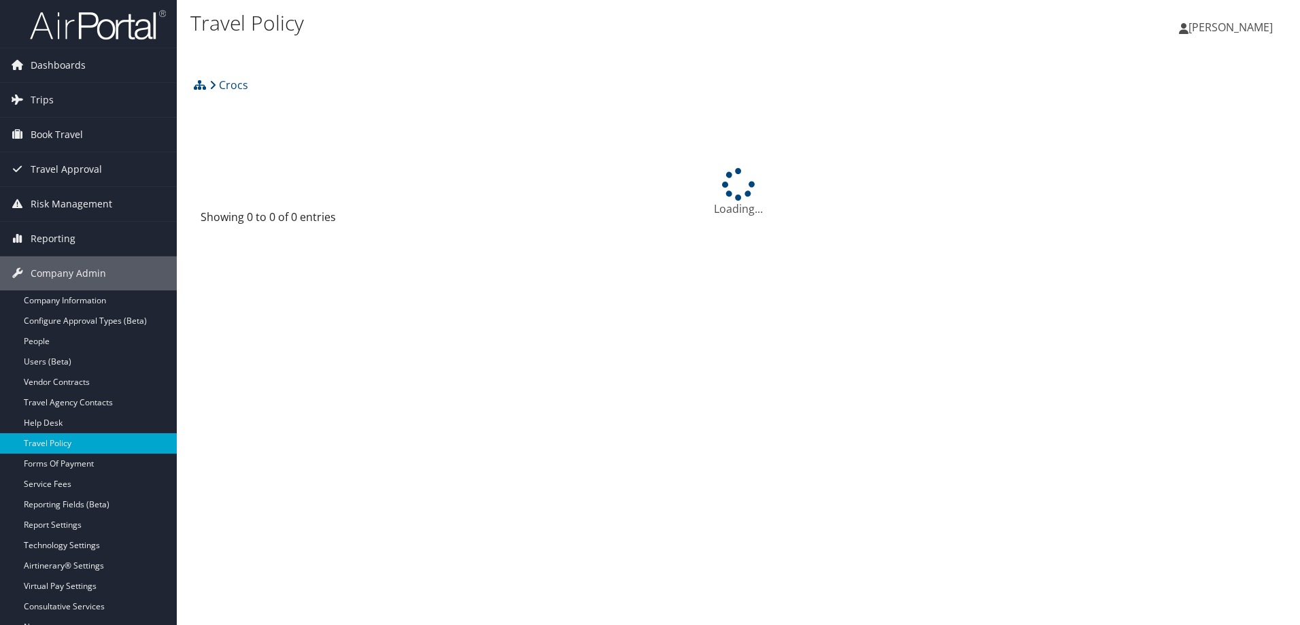  Describe the element at coordinates (98, 24) in the screenshot. I see `img: airportal-logo.png` at that location.